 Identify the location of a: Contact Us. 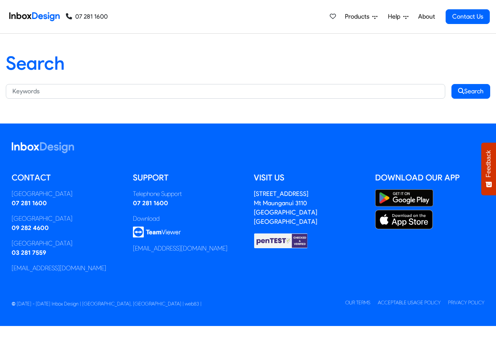
(468, 17).